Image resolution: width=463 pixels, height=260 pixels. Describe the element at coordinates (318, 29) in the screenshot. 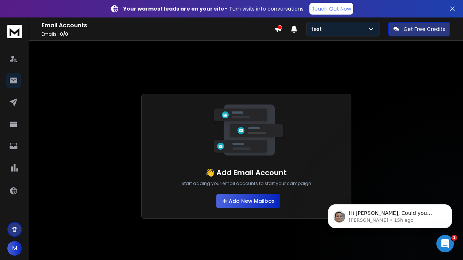

I see `p: test` at that location.